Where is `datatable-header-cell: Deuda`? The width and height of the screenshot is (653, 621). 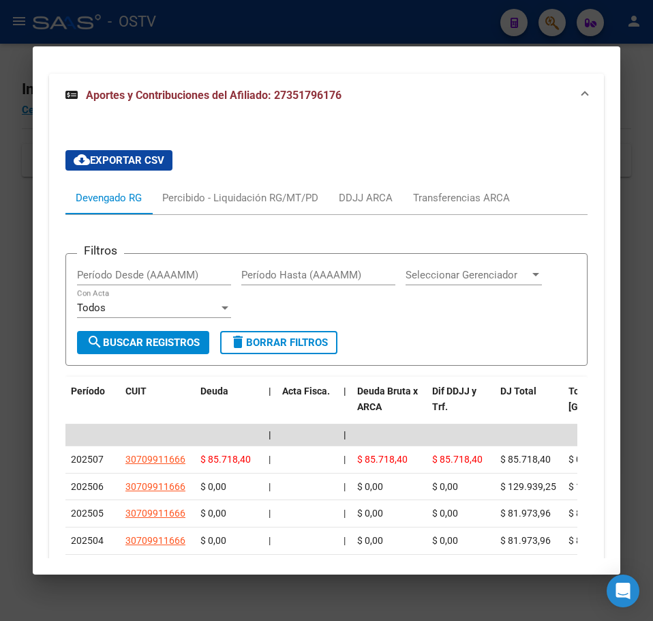
datatable-header-cell: Deuda is located at coordinates (229, 406).